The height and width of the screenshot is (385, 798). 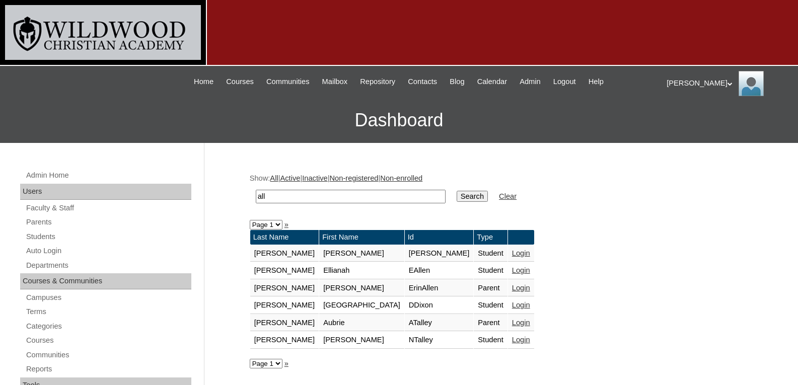 What do you see at coordinates (377, 82) in the screenshot?
I see `span: Repository` at bounding box center [377, 82].